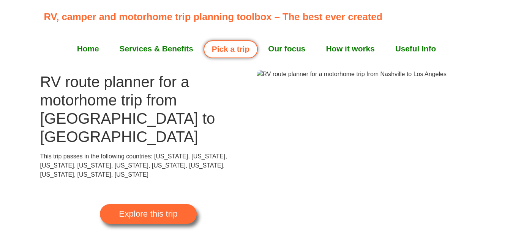 The image size is (513, 241). Describe the element at coordinates (352, 74) in the screenshot. I see `img: RV route planner for a motorhome trip from Nashville to Los Angeles` at that location.